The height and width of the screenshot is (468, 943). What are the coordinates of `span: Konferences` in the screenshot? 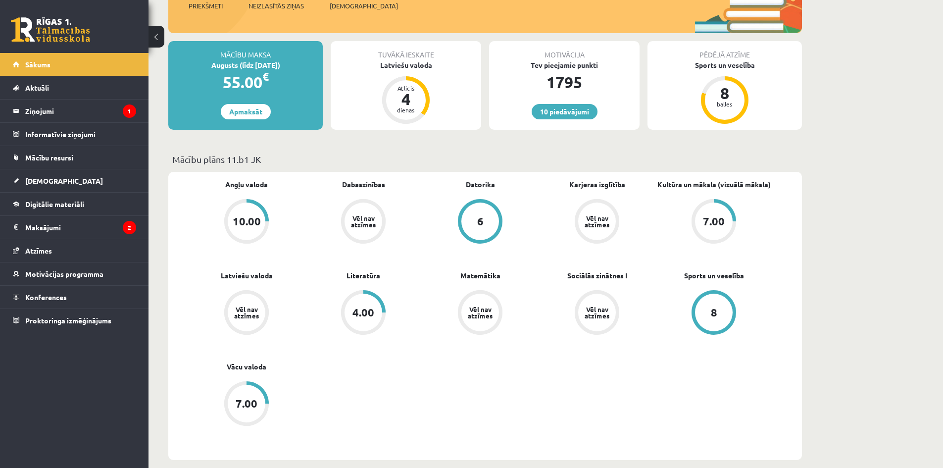 It's located at (46, 297).